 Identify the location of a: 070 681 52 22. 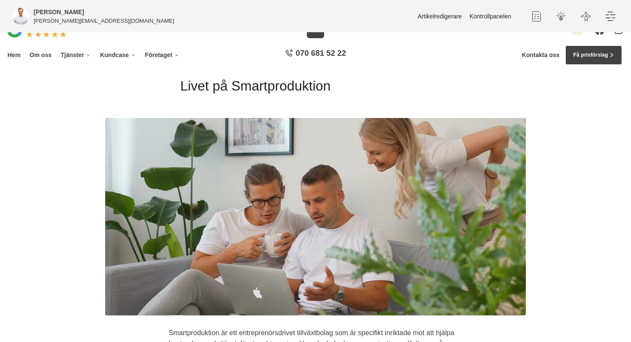
(316, 55).